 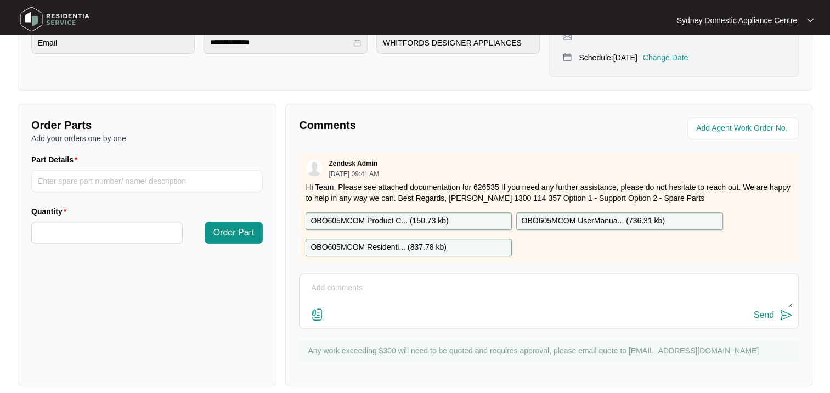 What do you see at coordinates (550, 350) in the screenshot?
I see `p: Any work exceeding $300 will need to be quoted and requires approval, please email quote to [EMAI...` at bounding box center [550, 350].